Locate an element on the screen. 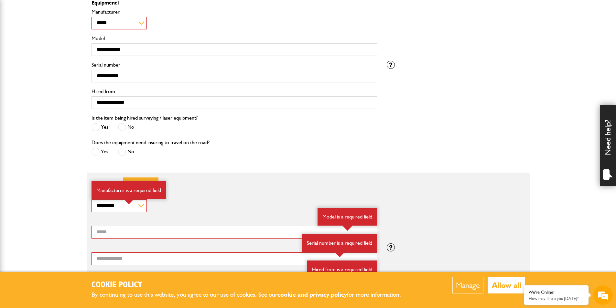 This screenshot has height=308, width=616. div: Hired from is a required field is located at coordinates (342, 269).